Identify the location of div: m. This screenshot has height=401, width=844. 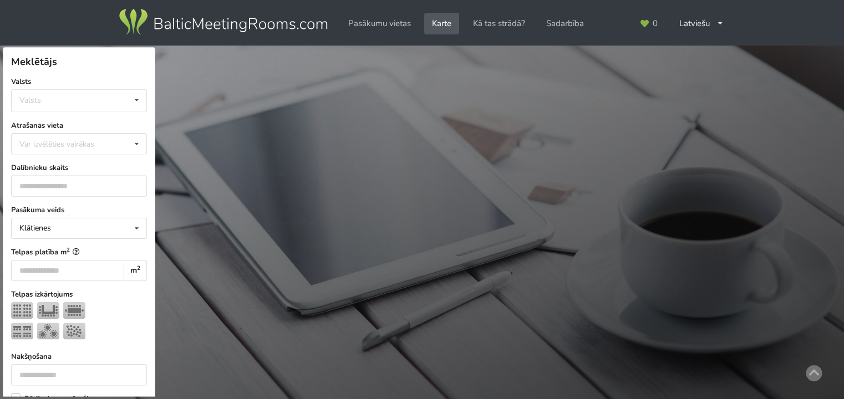
(135, 270).